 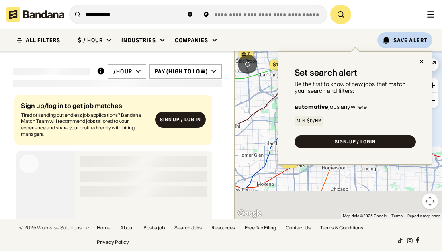 I want to click on div: Companies, so click(x=191, y=40).